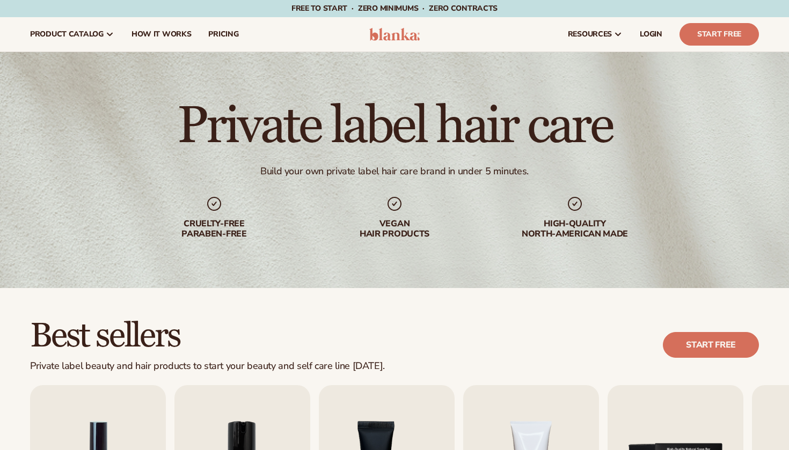 This screenshot has width=789, height=450. I want to click on img: logo, so click(395, 34).